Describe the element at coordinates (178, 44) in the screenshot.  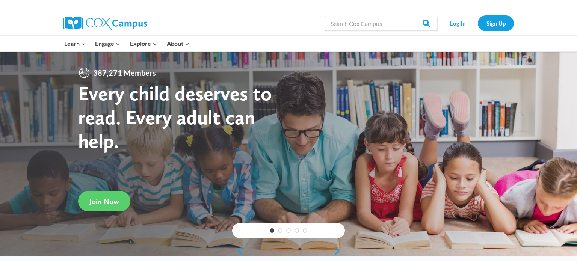
I see `span: About` at that location.